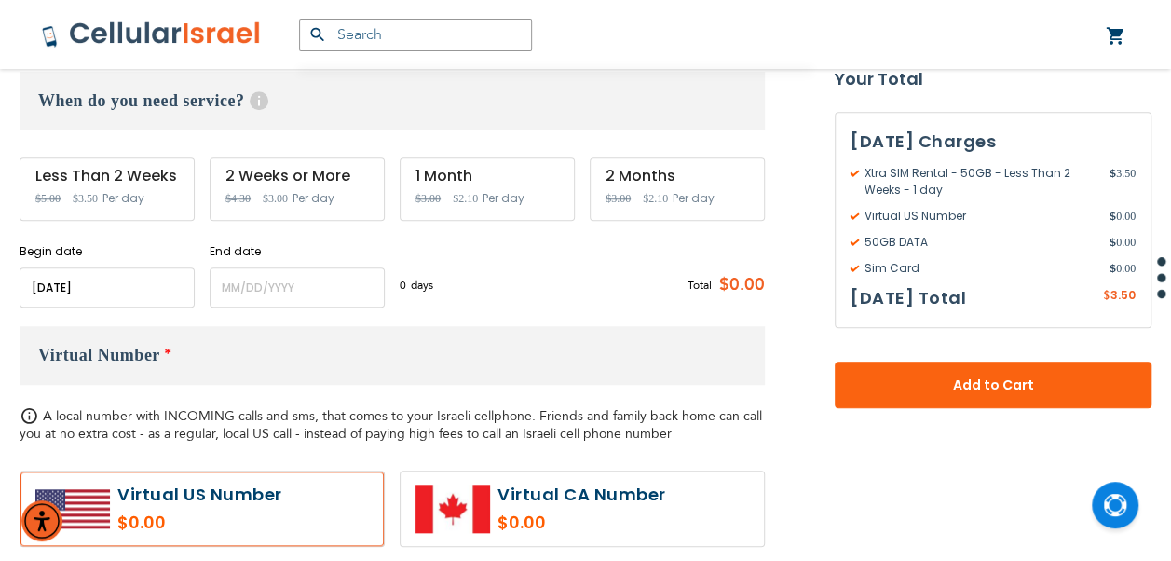 Image resolution: width=1171 pixels, height=561 pixels. I want to click on div: 2 Weeks or More, so click(297, 176).